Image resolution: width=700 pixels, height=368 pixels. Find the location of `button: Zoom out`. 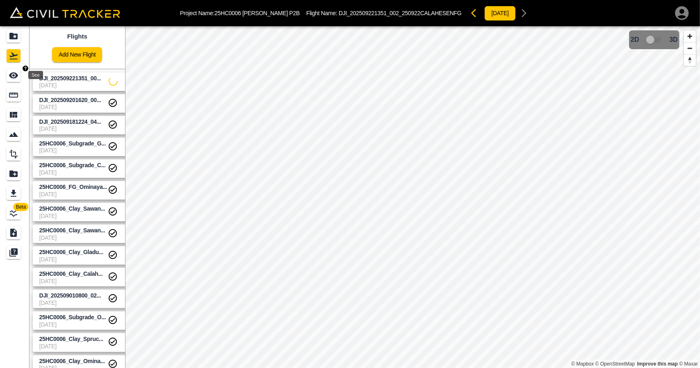

button: Zoom out is located at coordinates (689, 48).